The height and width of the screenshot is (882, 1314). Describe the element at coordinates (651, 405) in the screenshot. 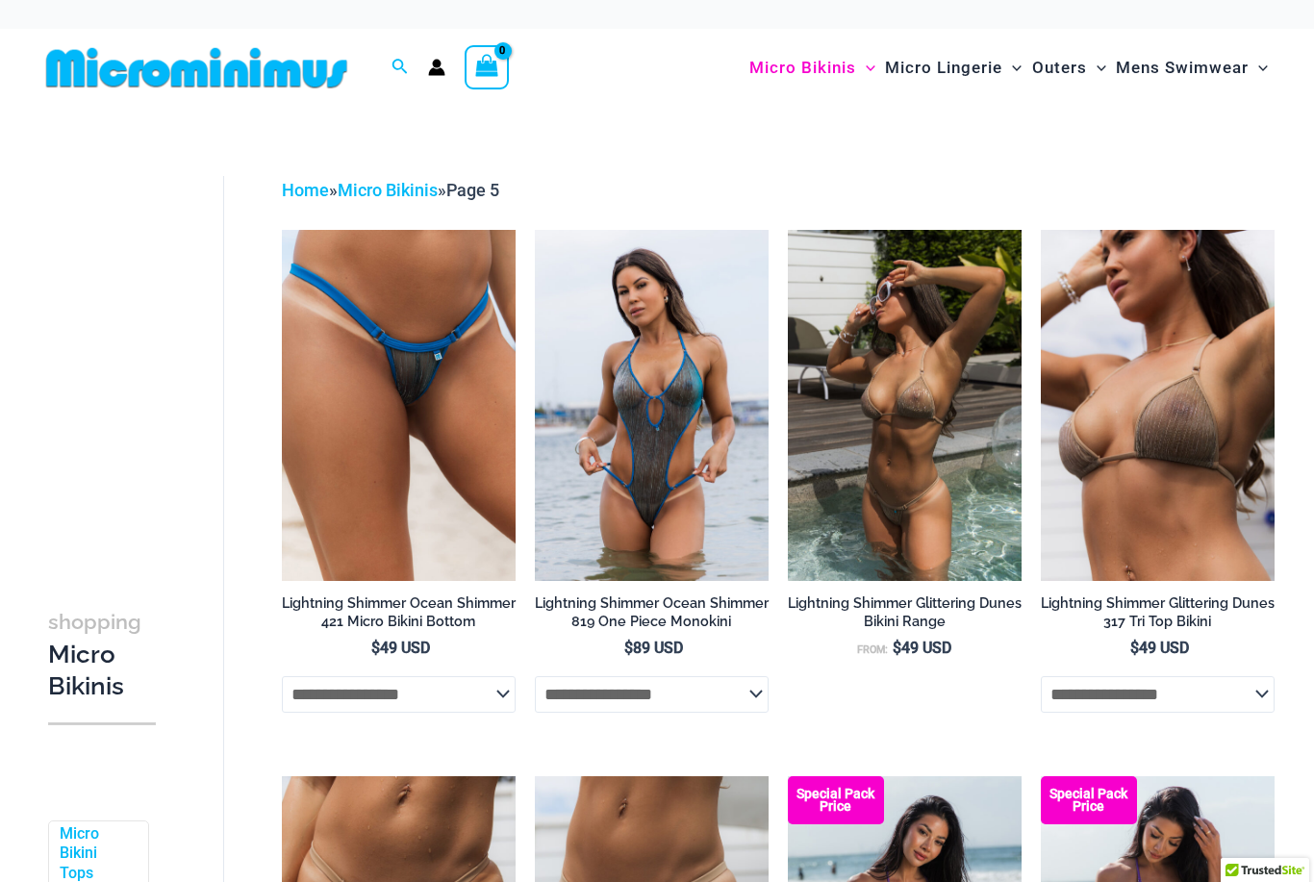

I see `img: Lightning Shimmer Glittering Dunes 819 One Piece Monokini 02` at that location.